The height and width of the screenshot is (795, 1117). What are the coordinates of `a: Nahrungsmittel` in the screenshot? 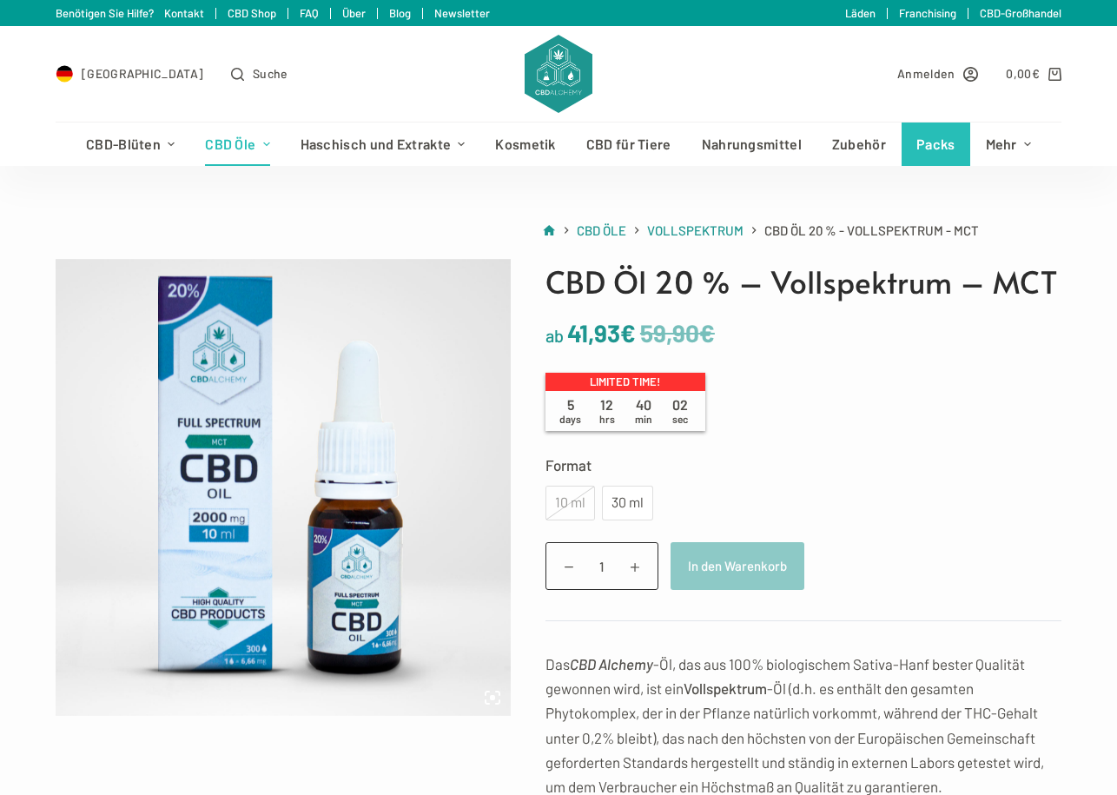 It's located at (752, 144).